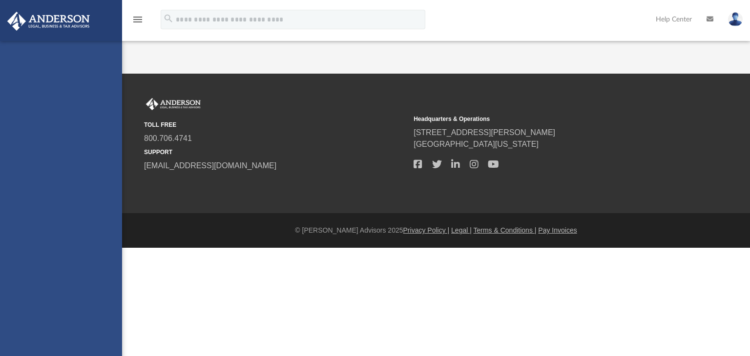  Describe the element at coordinates (505, 230) in the screenshot. I see `a: Terms & Conditions |` at that location.